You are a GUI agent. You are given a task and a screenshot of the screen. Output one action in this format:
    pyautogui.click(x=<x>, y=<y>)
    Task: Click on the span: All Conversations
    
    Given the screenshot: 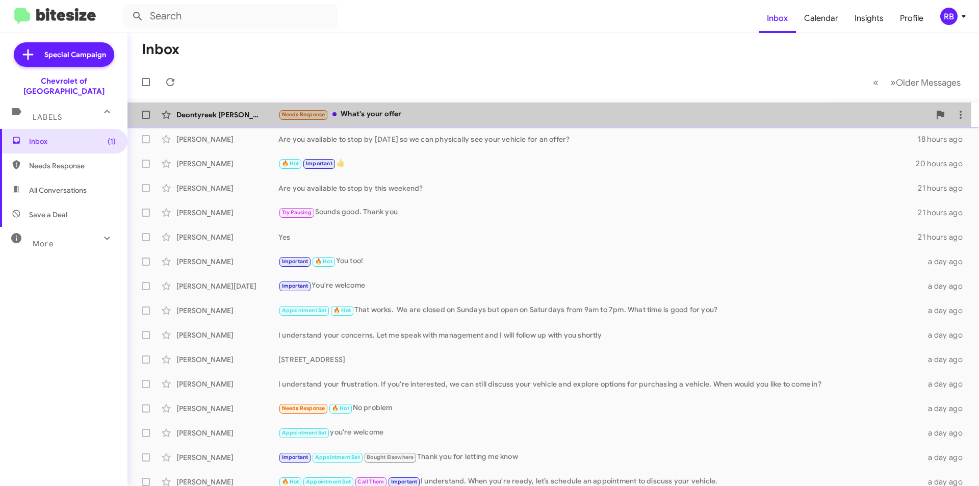 What is the action you would take?
    pyautogui.click(x=58, y=190)
    